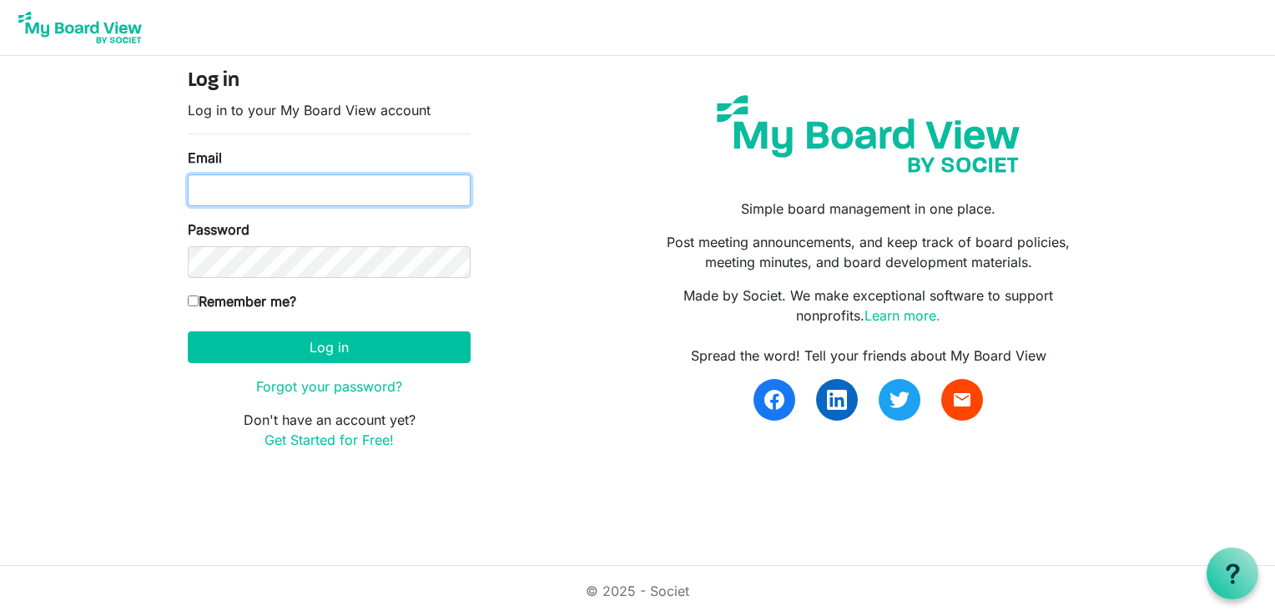 Image resolution: width=1275 pixels, height=616 pixels. What do you see at coordinates (962, 400) in the screenshot?
I see `span: email` at bounding box center [962, 400].